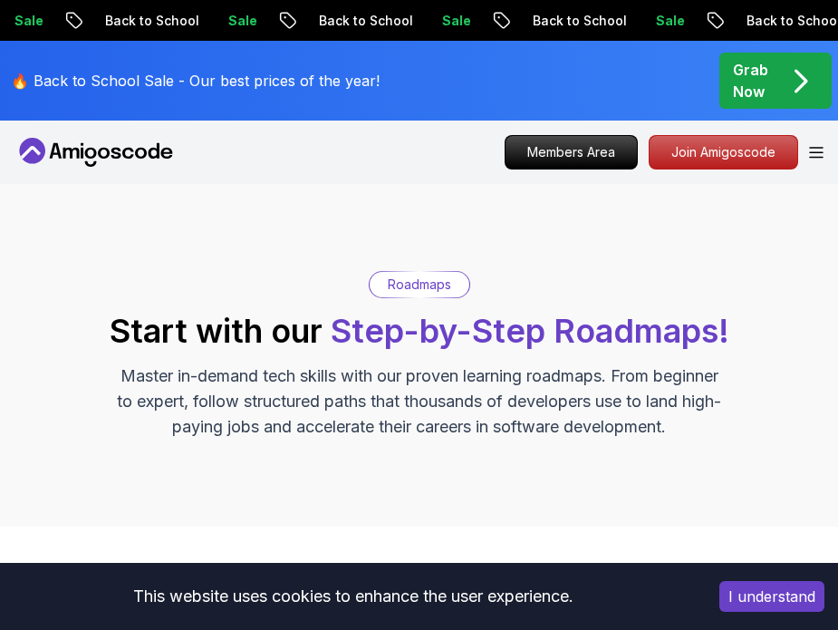 This screenshot has width=838, height=630. What do you see at coordinates (772, 596) in the screenshot?
I see `button: Accept cookies` at bounding box center [772, 596].